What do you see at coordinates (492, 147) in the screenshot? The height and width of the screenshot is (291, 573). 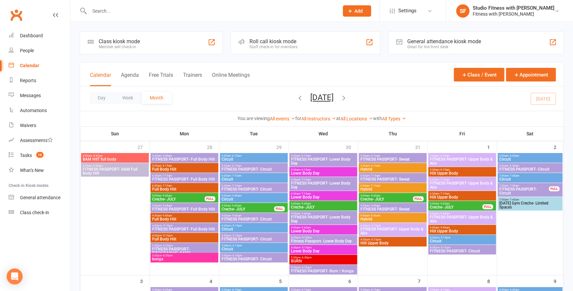 I see `div: 1` at bounding box center [492, 147].